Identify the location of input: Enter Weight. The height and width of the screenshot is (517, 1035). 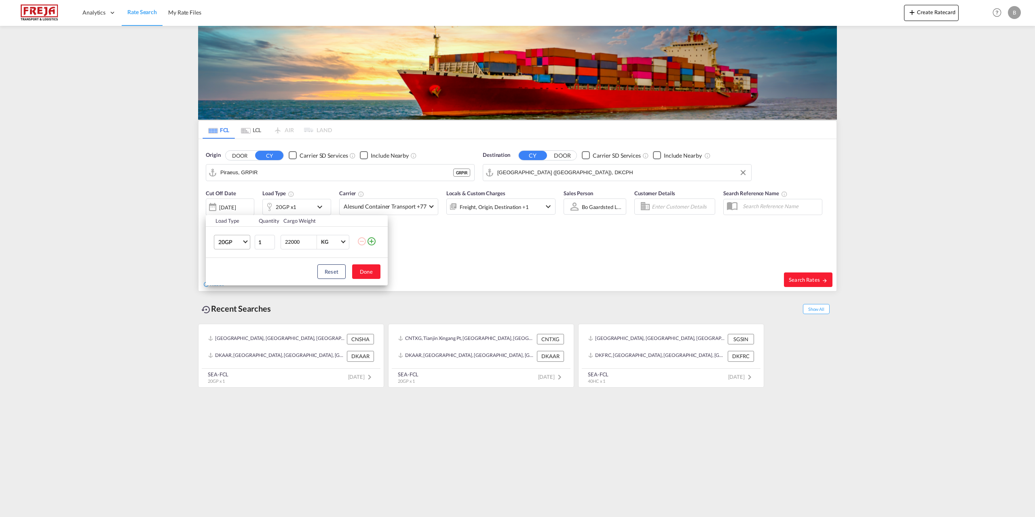
(300, 242).